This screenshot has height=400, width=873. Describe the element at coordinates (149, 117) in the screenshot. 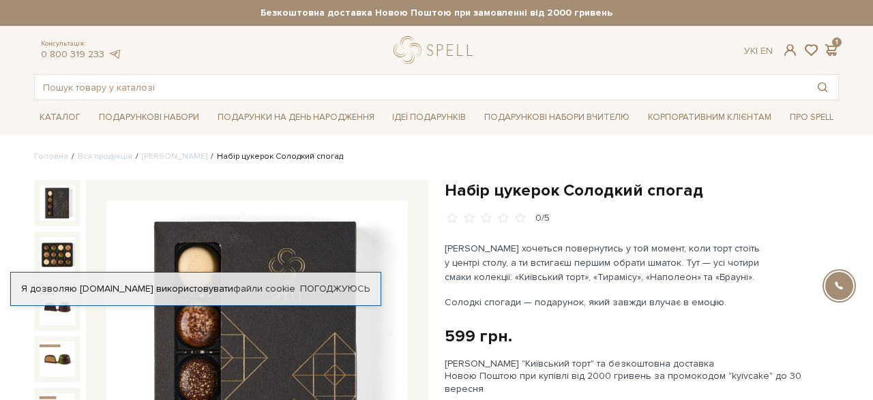

I see `a: Подарункові набори` at that location.